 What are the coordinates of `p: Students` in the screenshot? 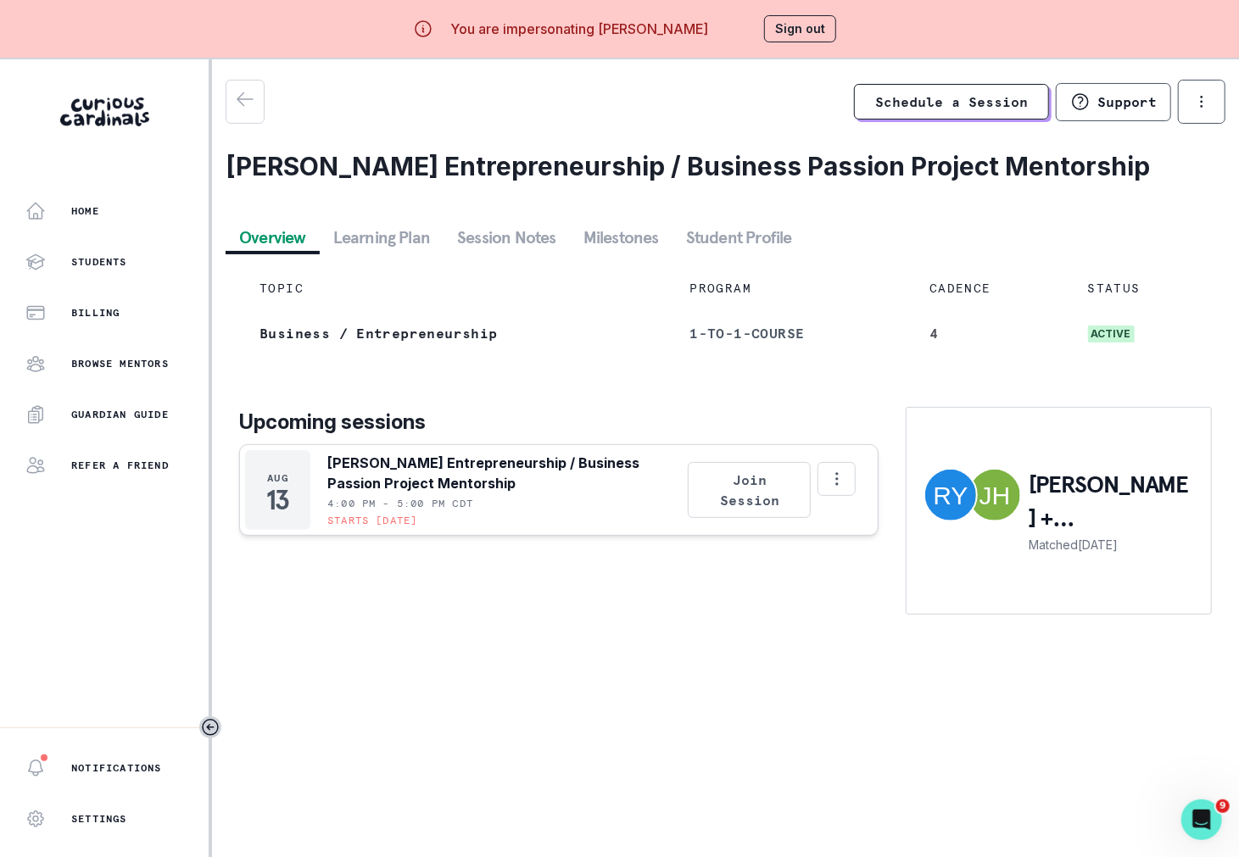 It's located at (99, 262).